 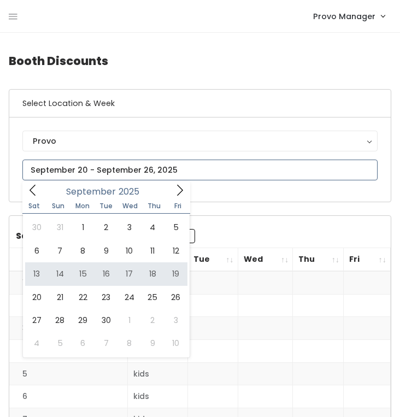 What do you see at coordinates (129, 343) in the screenshot?
I see `span: October 8, 2025` at bounding box center [129, 343].